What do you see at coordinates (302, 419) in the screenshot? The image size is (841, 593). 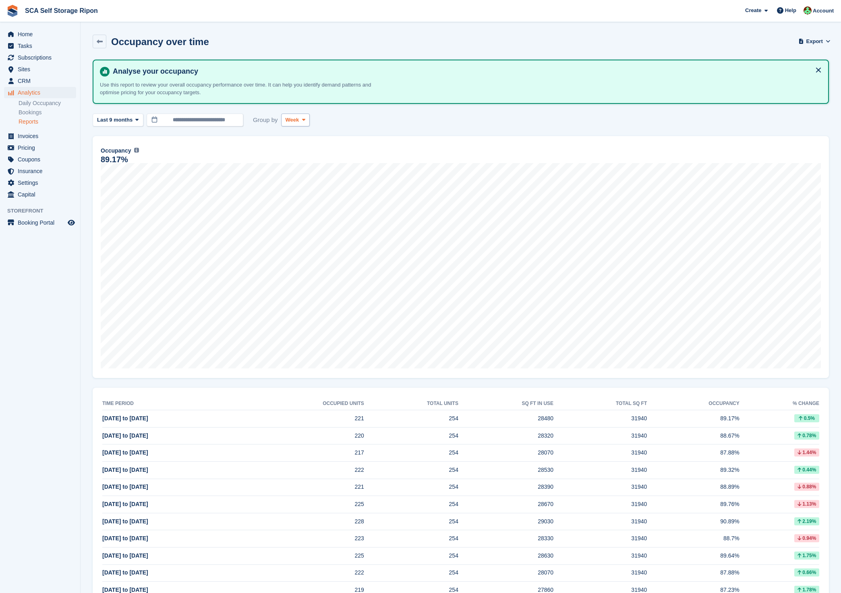 I see `td: 221` at bounding box center [302, 419].